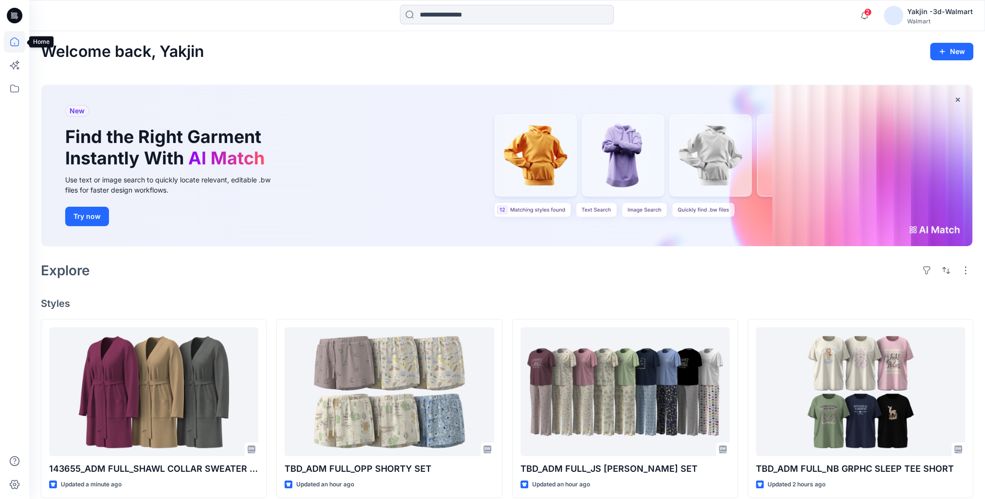  What do you see at coordinates (175, 185) in the screenshot?
I see `div: Use text or image search to quickly locate relevant, editable .bw files for faster design workflows.` at bounding box center [175, 185].